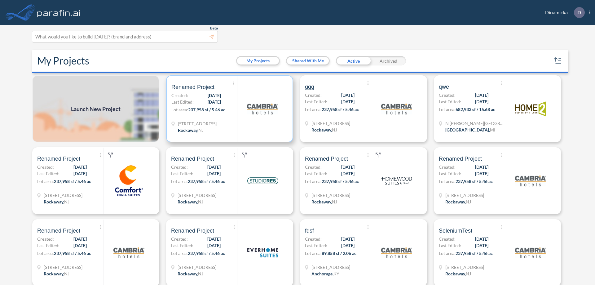  What do you see at coordinates (325, 273) in the screenshot?
I see `div: Anchorage, KY` at bounding box center [325, 273].